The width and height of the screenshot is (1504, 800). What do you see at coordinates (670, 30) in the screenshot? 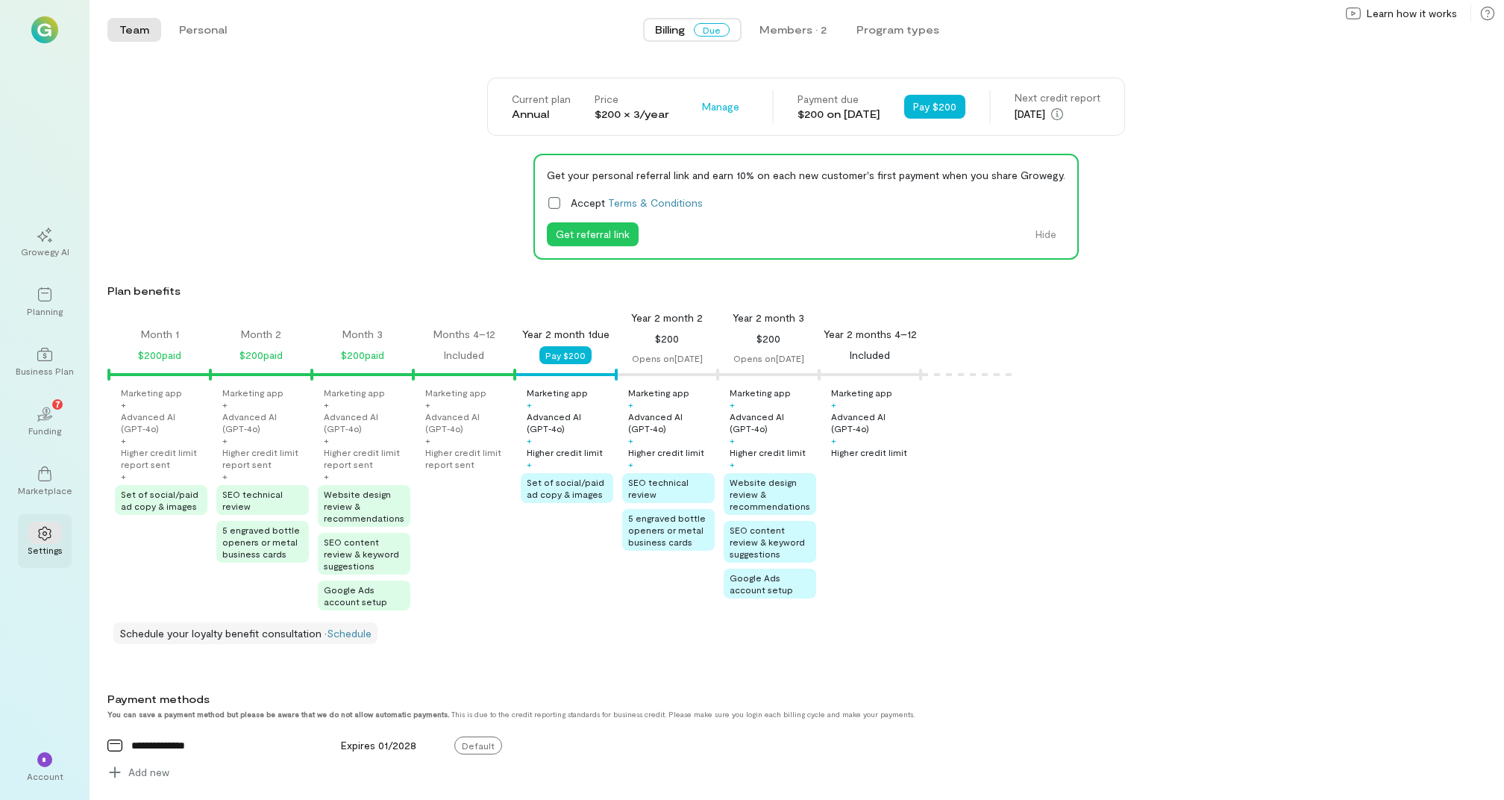
I see `span: Billing` at bounding box center [670, 30].